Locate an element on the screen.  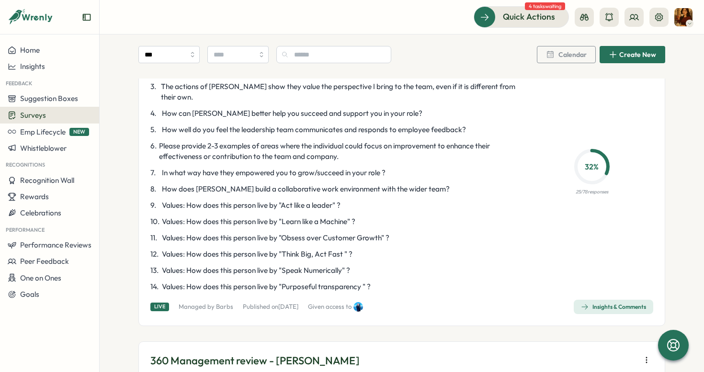
span: Please provide 2-3 examples of areas where the individual could focus on improvement to enhance t... is located at coordinates (338, 151).